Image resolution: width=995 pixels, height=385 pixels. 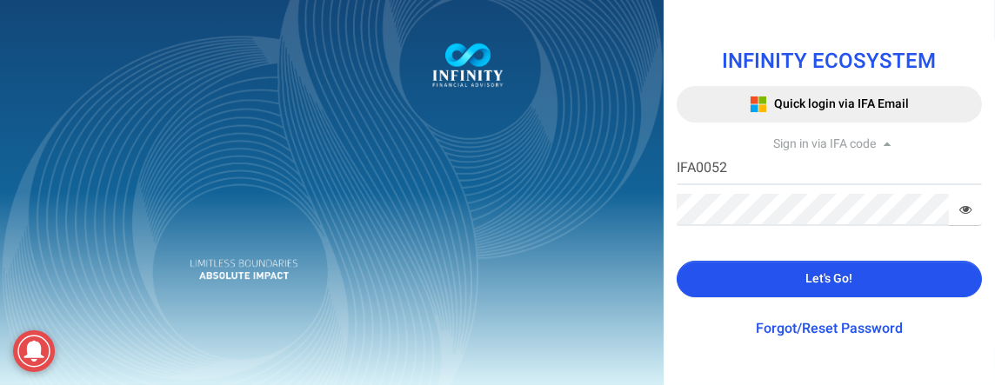 What do you see at coordinates (829, 329) in the screenshot?
I see `a: Forgot/Reset Password` at bounding box center [829, 329].